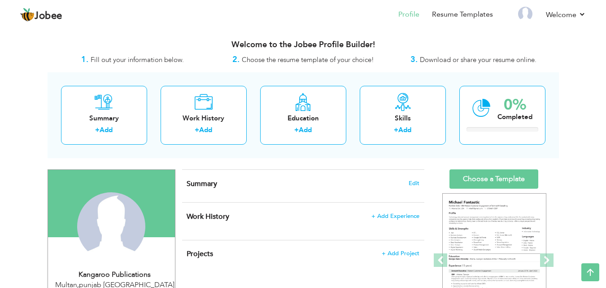  Describe the element at coordinates (308, 60) in the screenshot. I see `span: Choose the resume template of your choice!` at that location.